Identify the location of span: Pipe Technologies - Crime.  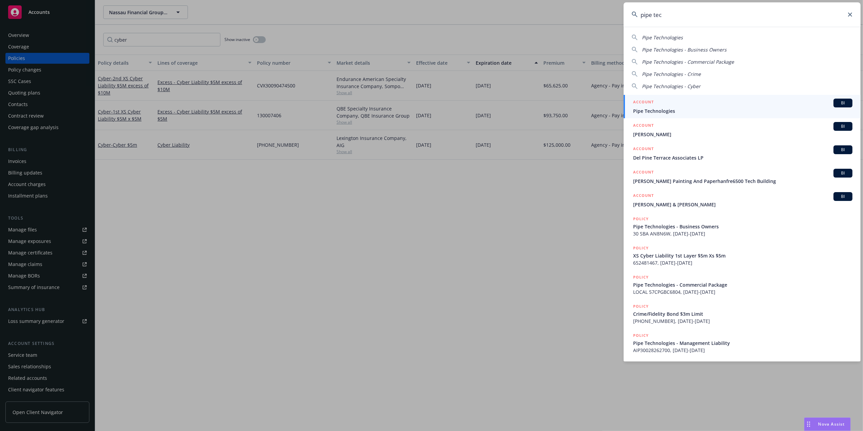
(672, 74).